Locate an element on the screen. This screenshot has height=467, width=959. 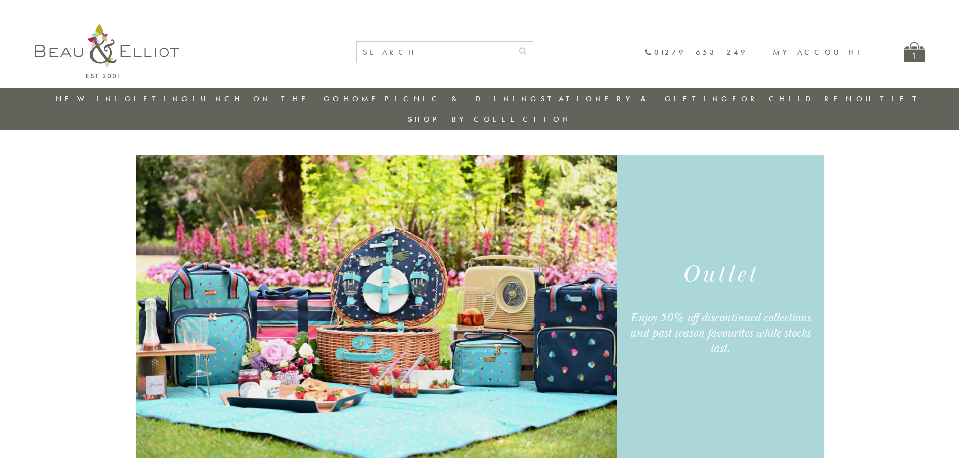
a: Gifting is located at coordinates (158, 99).